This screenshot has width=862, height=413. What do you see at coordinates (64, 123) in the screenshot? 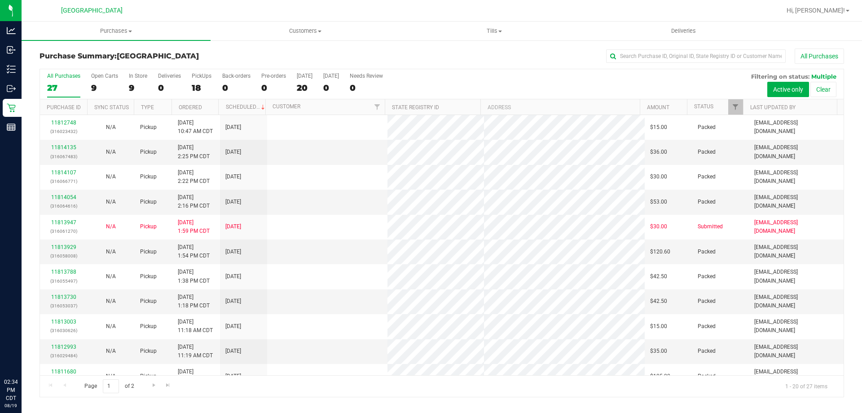
I see `a: 11812748` at bounding box center [64, 123].